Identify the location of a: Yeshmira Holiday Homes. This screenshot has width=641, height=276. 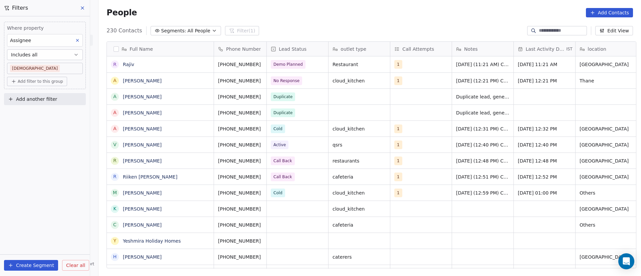
(152, 241).